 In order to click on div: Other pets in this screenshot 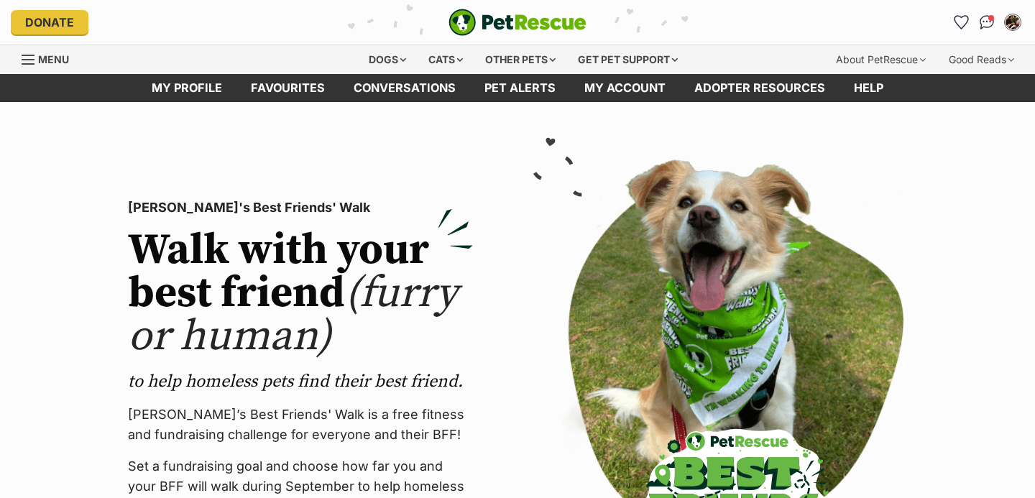, I will do `click(521, 60)`.